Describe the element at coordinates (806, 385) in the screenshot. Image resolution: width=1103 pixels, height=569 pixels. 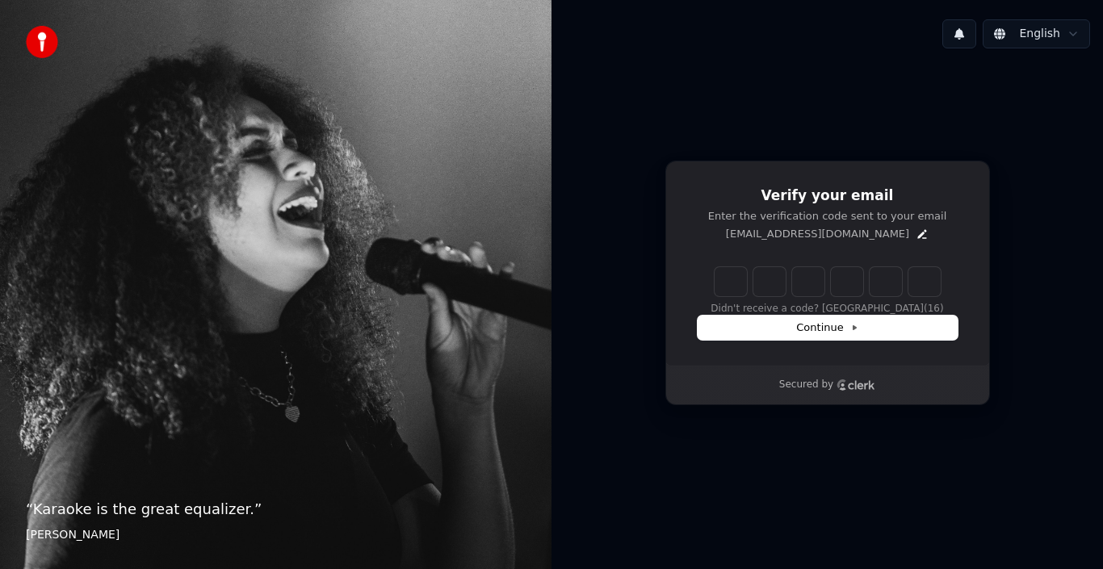
I see `p: Secured by` at that location.